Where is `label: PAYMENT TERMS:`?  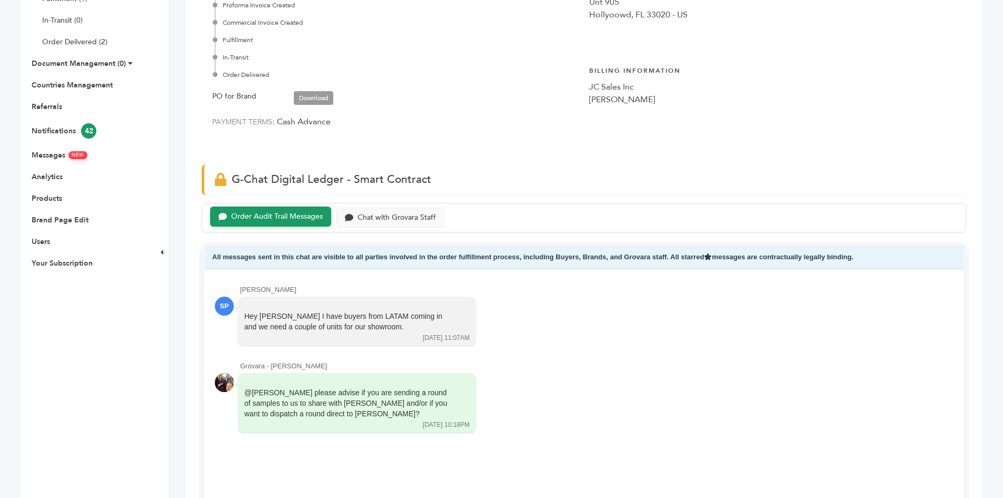
label: PAYMENT TERMS: is located at coordinates (243, 122).